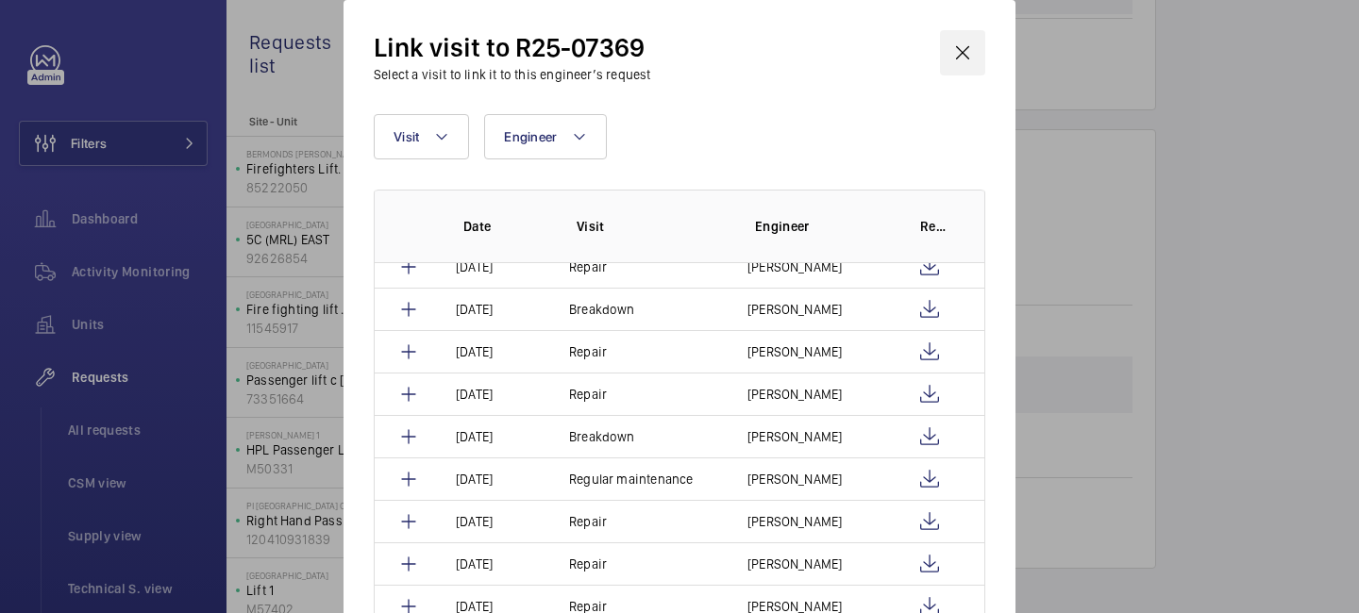 This screenshot has width=1359, height=613. Describe the element at coordinates (530, 137) in the screenshot. I see `span: Engineer` at that location.